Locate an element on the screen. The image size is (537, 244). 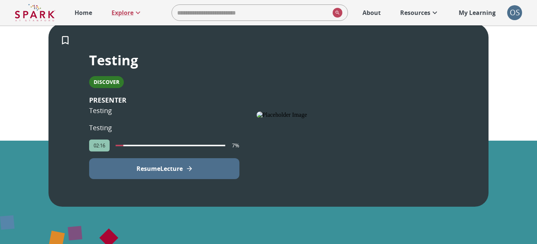
a: Resources is located at coordinates (420, 13).